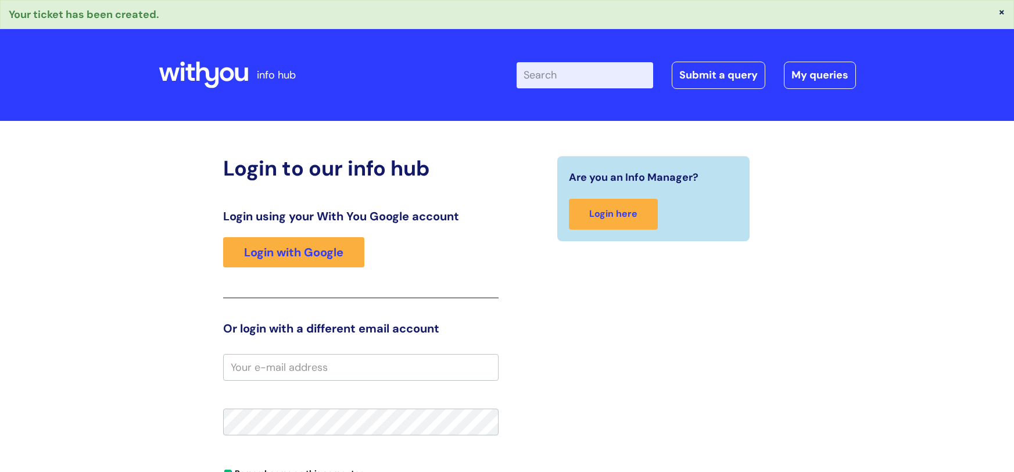 Image resolution: width=1014 pixels, height=472 pixels. I want to click on h3: Or login with a different email account, so click(361, 328).